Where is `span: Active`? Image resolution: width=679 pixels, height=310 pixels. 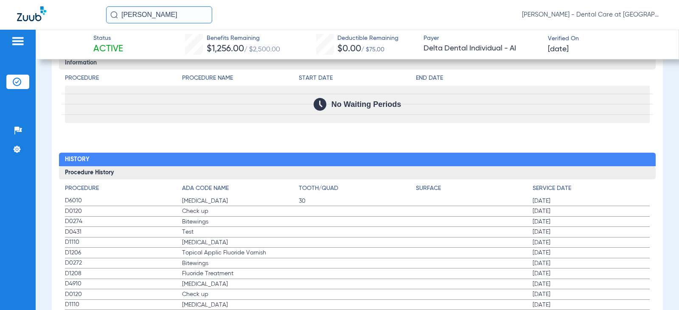 span: Active is located at coordinates (108, 49).